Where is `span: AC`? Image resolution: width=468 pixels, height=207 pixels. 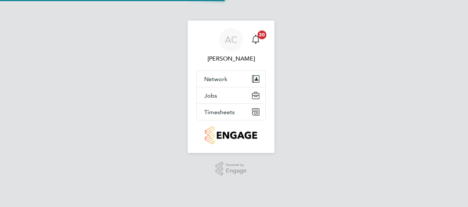
span: AC is located at coordinates (231, 40).